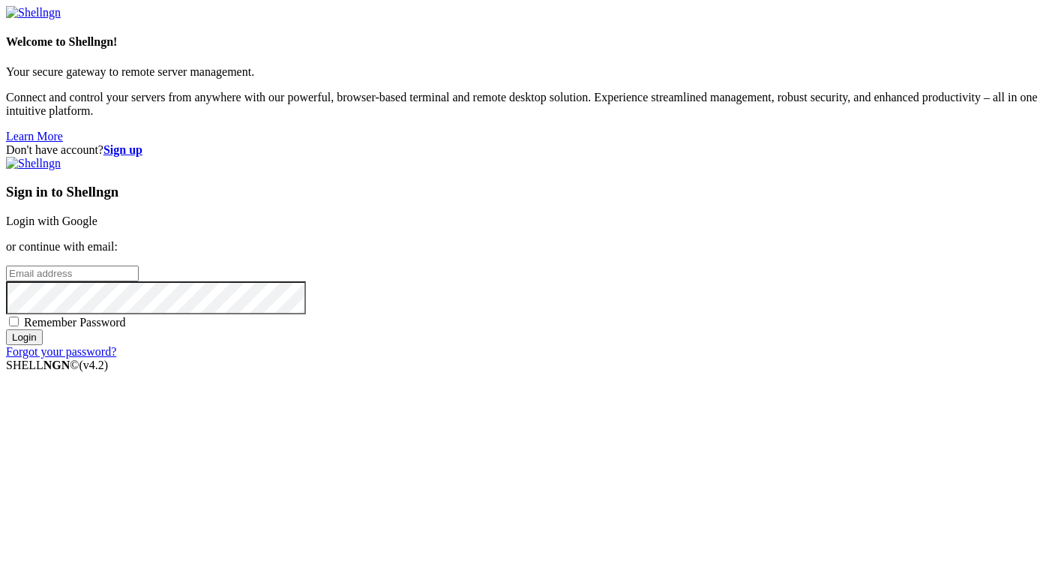 This screenshot has height=565, width=1049. What do you see at coordinates (123, 149) in the screenshot?
I see `a: Sign up` at bounding box center [123, 149].